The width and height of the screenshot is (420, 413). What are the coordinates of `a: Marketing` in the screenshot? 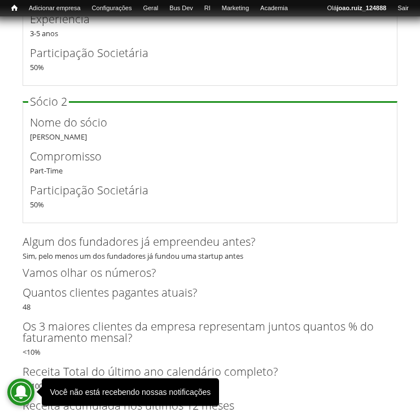 It's located at (235, 8).